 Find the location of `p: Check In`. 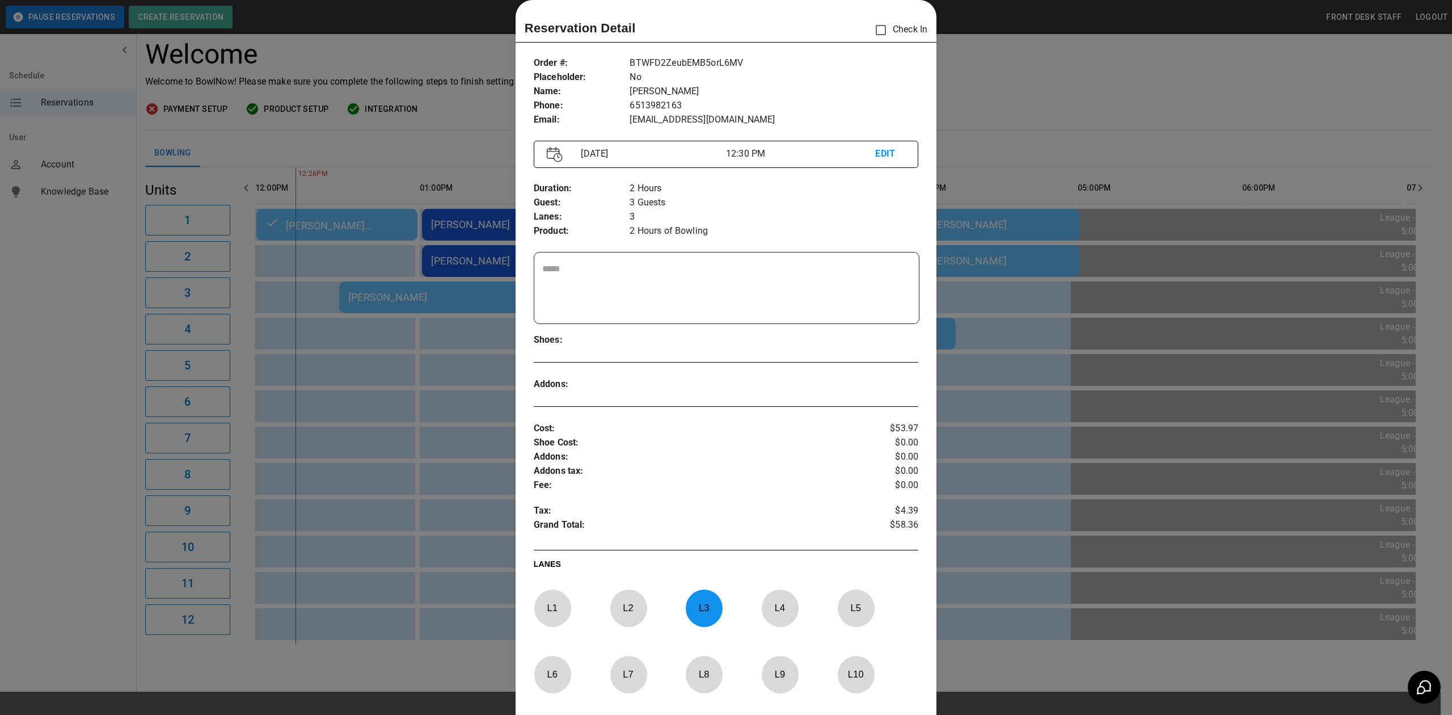

p: Check In is located at coordinates (898, 30).